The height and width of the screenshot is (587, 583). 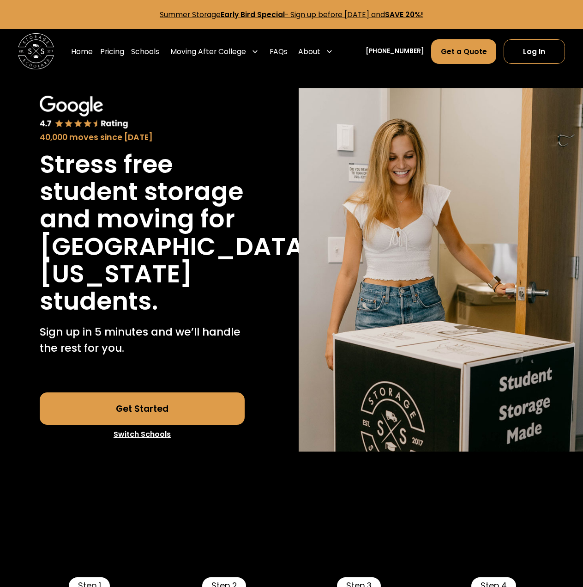 I want to click on a: Switch Schools, so click(x=142, y=434).